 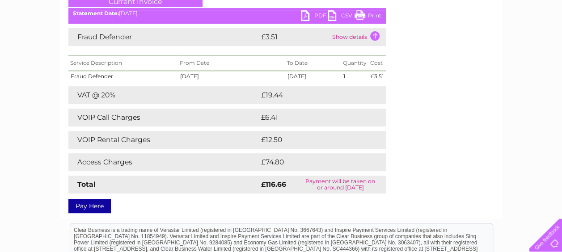 I want to click on td: 1, so click(x=354, y=77).